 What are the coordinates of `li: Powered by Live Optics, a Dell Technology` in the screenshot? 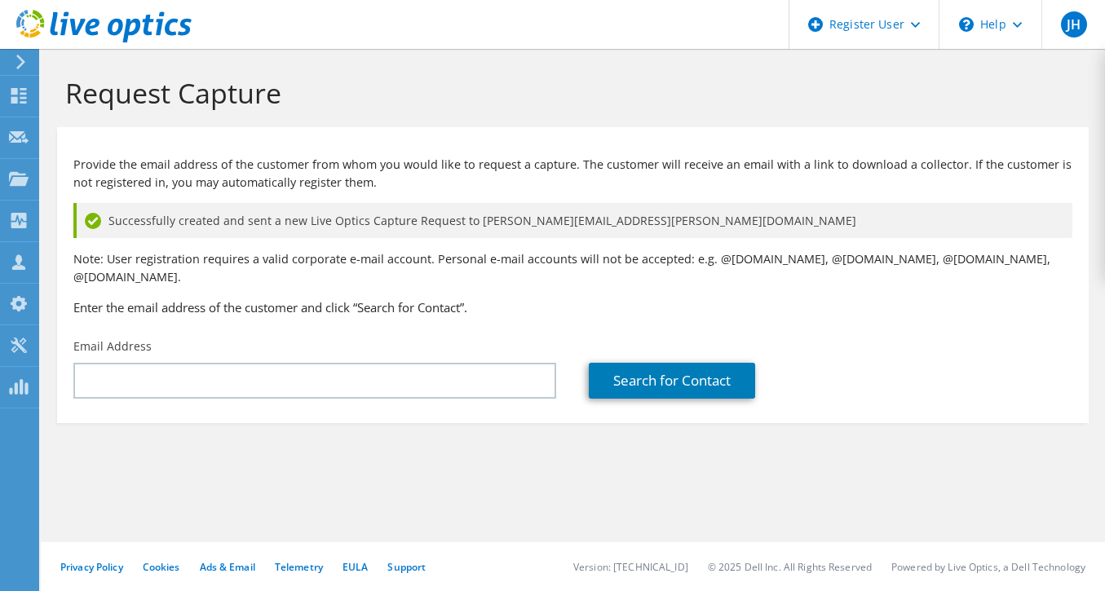 It's located at (988, 567).